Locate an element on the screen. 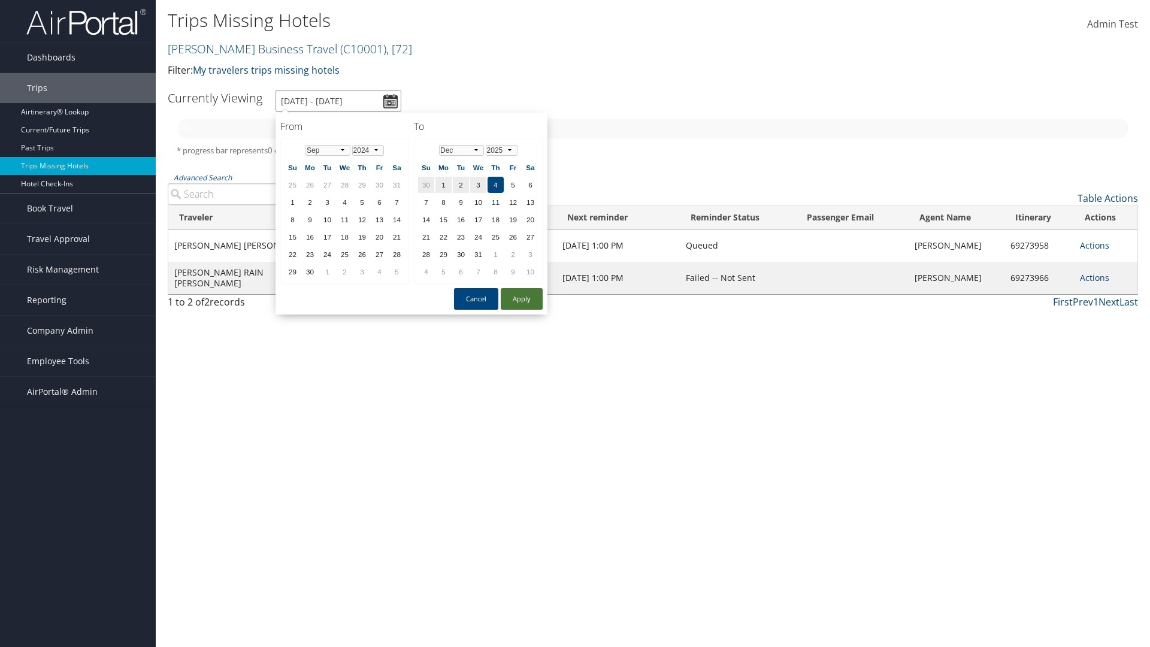 The image size is (1150, 647). a: My travelers trips missing hotels is located at coordinates (266, 70).